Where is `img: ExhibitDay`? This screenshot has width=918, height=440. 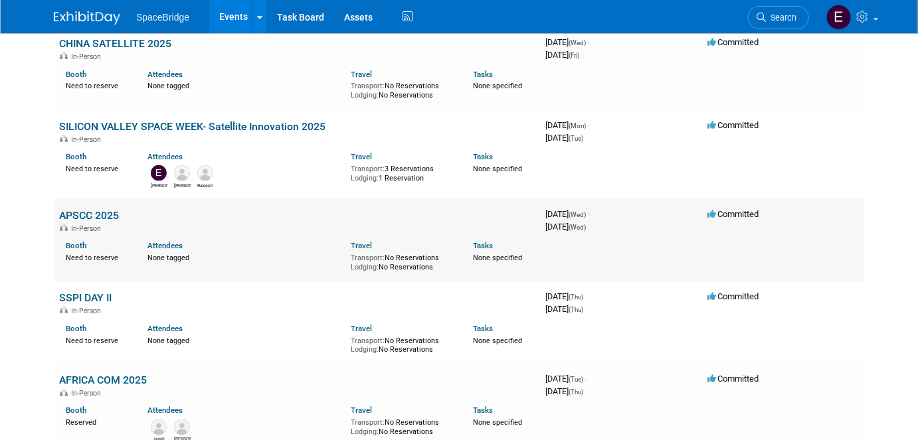 img: ExhibitDay is located at coordinates (87, 18).